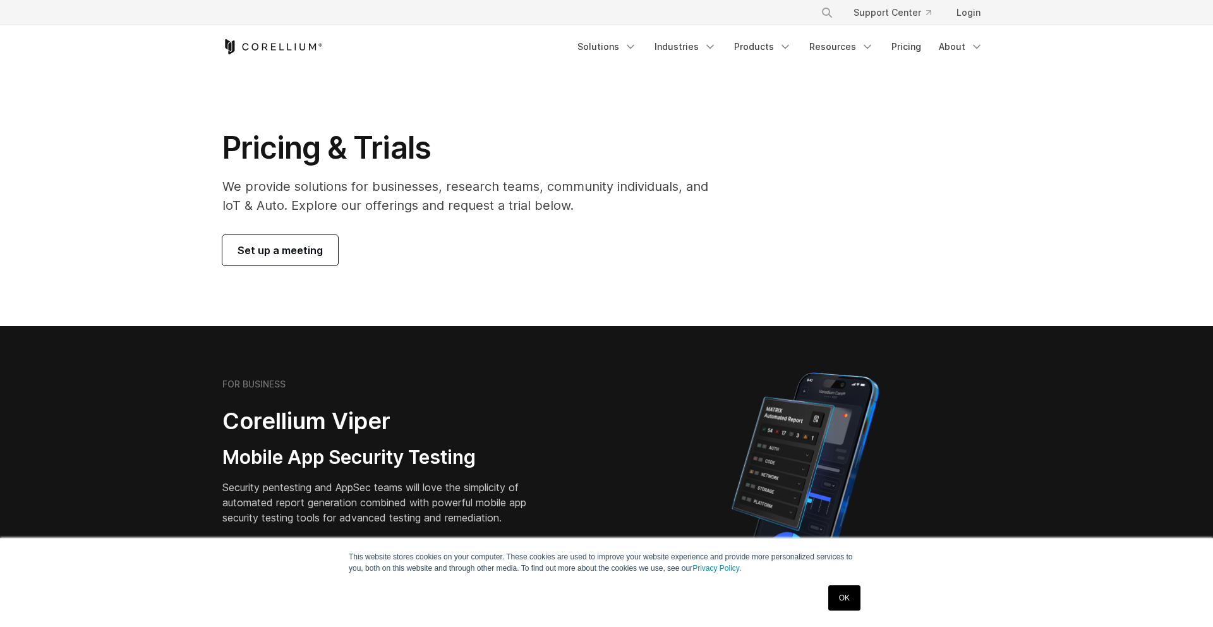 The height and width of the screenshot is (627, 1213). What do you see at coordinates (844, 597) in the screenshot?
I see `a: OK` at bounding box center [844, 597].